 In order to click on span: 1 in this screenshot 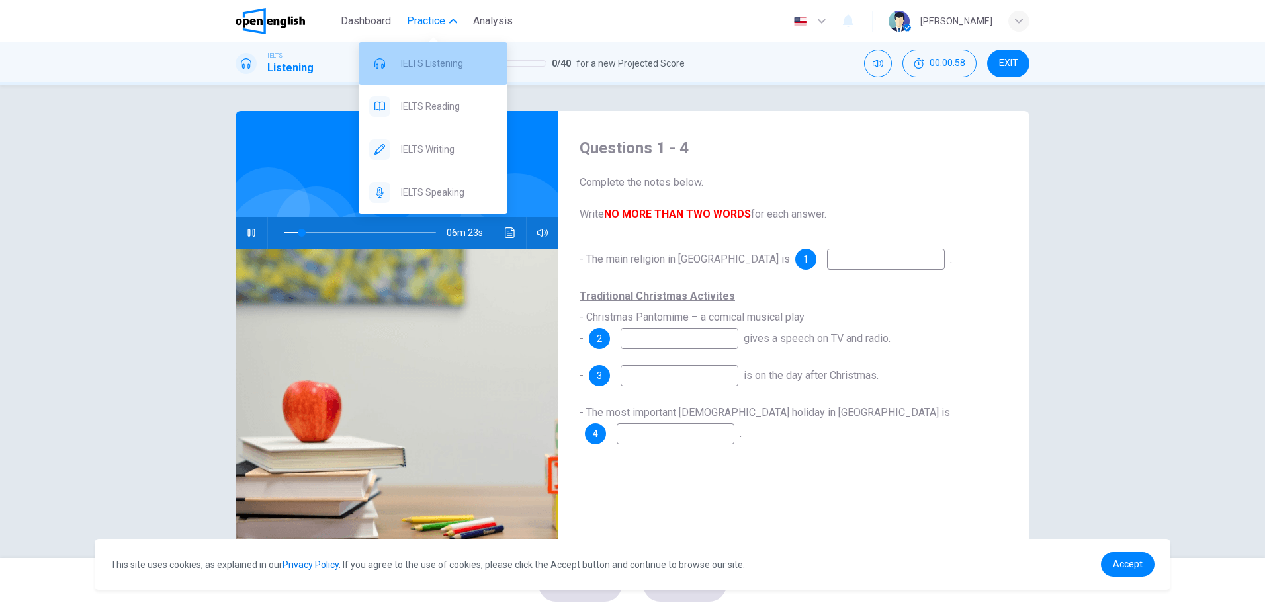, I will do `click(806, 259)`.